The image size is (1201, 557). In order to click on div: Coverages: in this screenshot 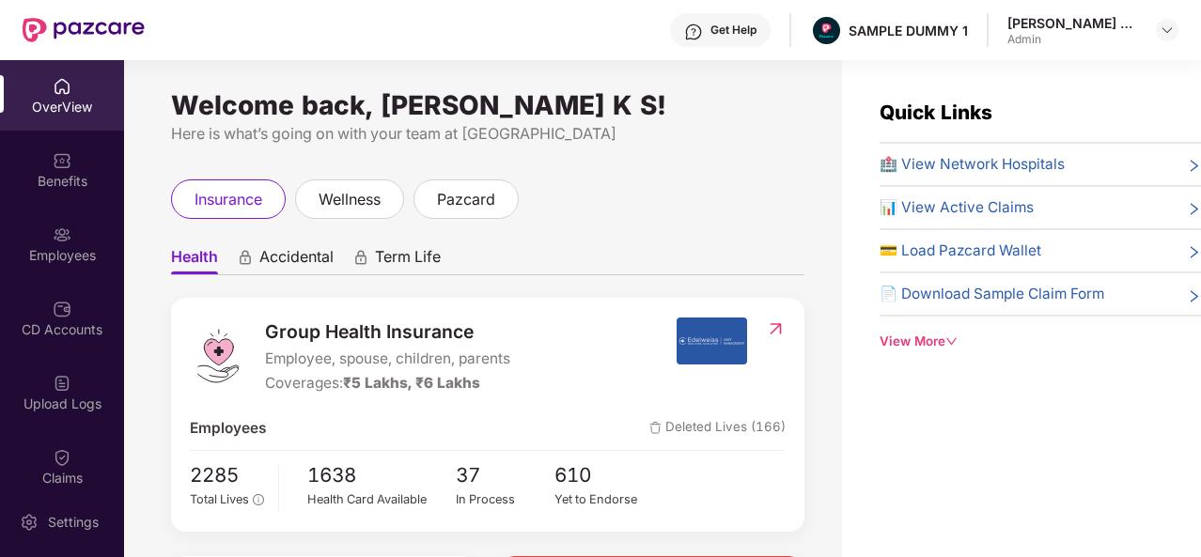, I will do `click(387, 383)`.